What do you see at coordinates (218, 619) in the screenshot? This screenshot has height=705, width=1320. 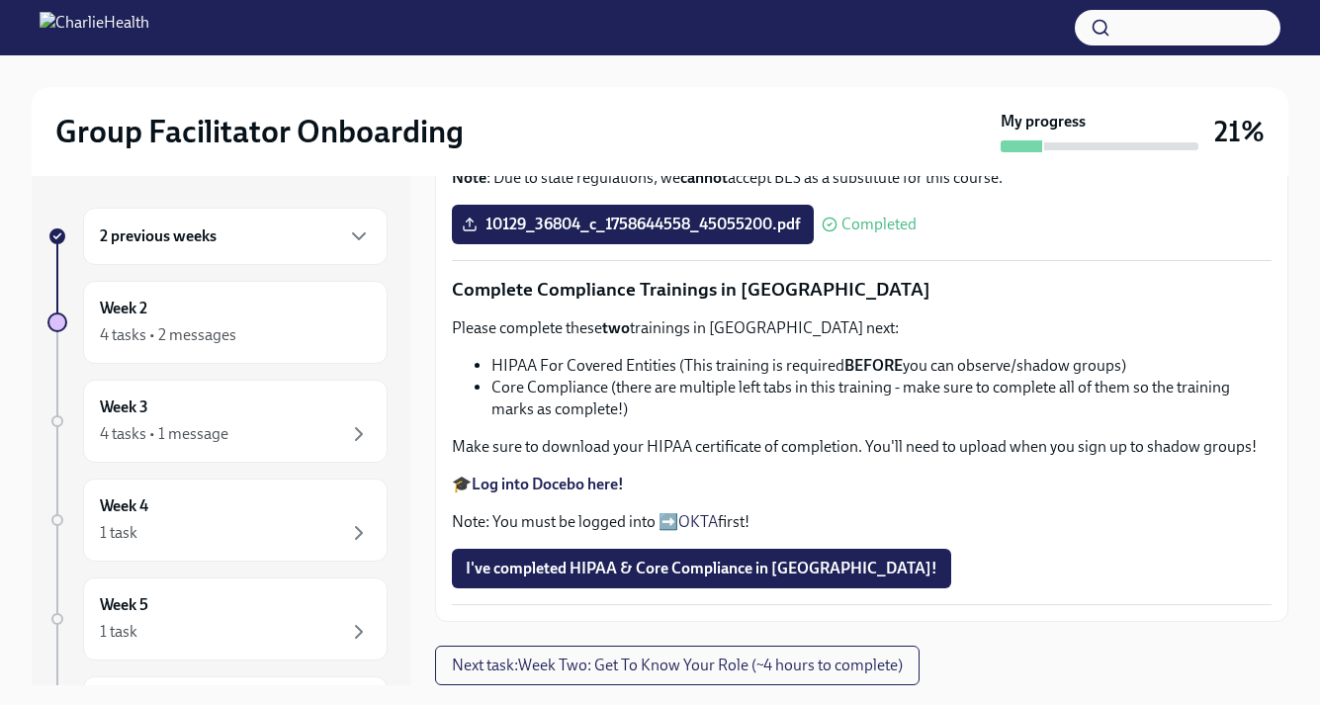 I see `a: Week 51 task` at bounding box center [218, 619].